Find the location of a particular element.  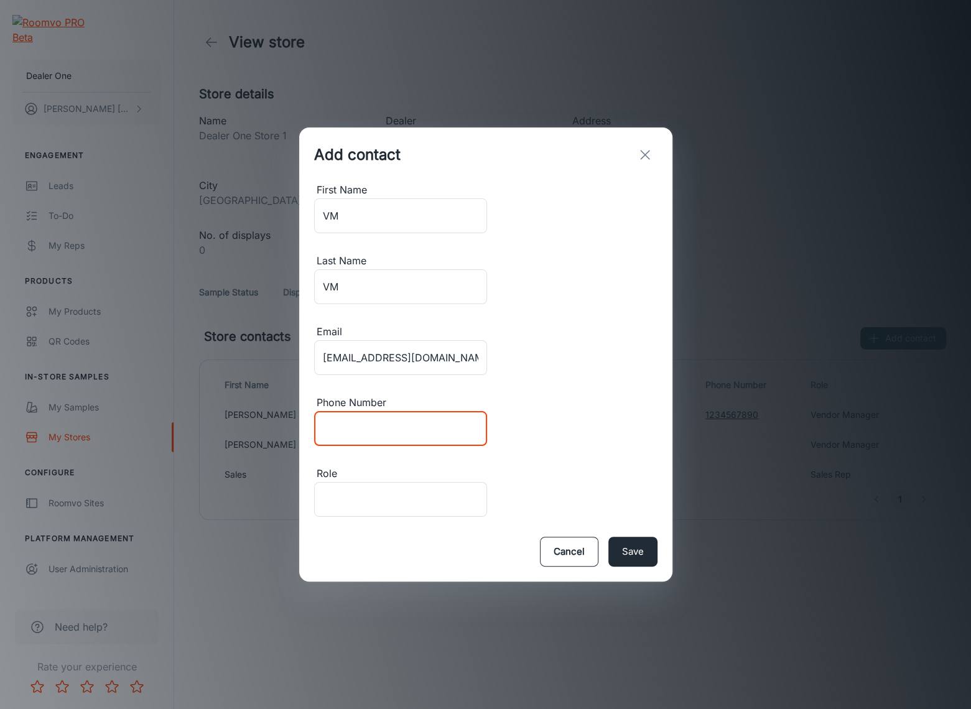

button: Save is located at coordinates (633, 552).